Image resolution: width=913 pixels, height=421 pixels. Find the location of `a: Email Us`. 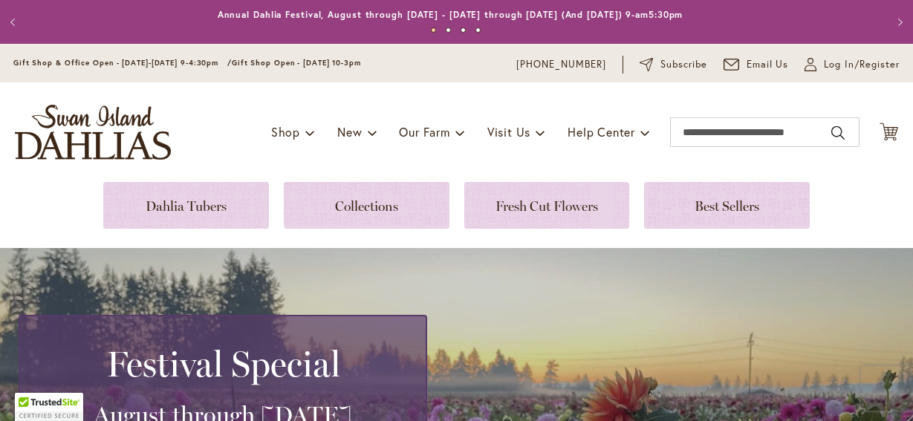

a: Email Us is located at coordinates (757, 65).